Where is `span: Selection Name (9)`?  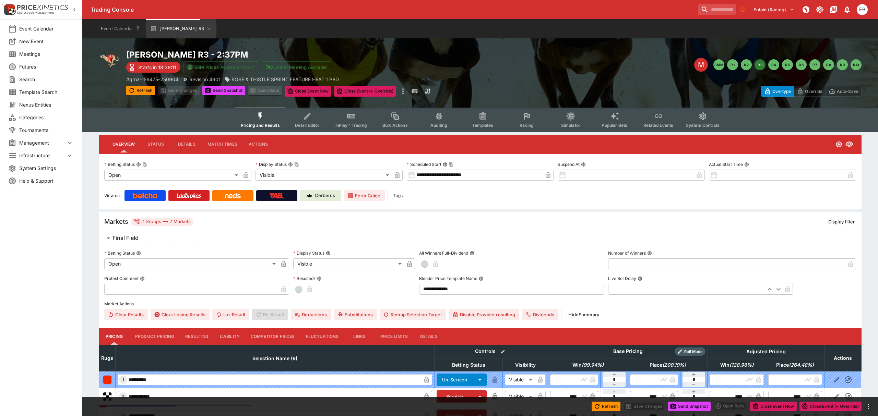
span: Selection Name (9) is located at coordinates (275, 359).